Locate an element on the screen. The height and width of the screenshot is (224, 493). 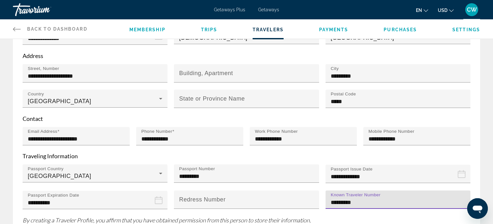
span: Membership is located at coordinates (147, 30).